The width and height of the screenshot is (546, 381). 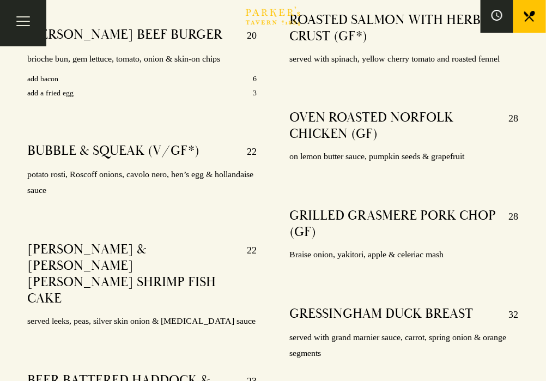 What do you see at coordinates (246, 35) in the screenshot?
I see `p: 20` at bounding box center [246, 35].